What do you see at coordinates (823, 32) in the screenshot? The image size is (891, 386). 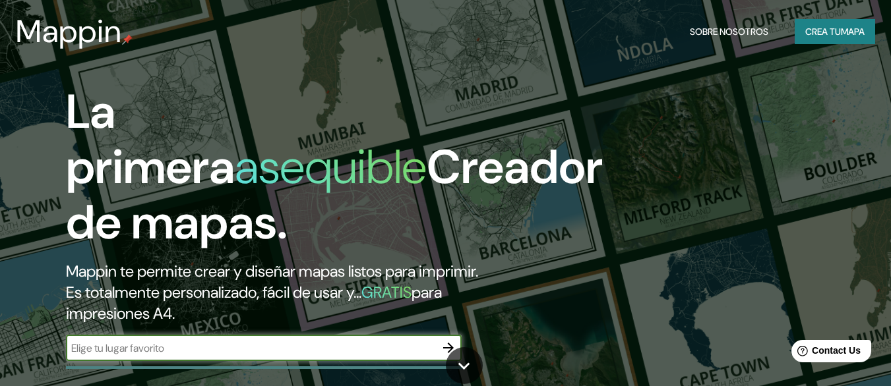 I see `font: Crea tu` at bounding box center [823, 32].